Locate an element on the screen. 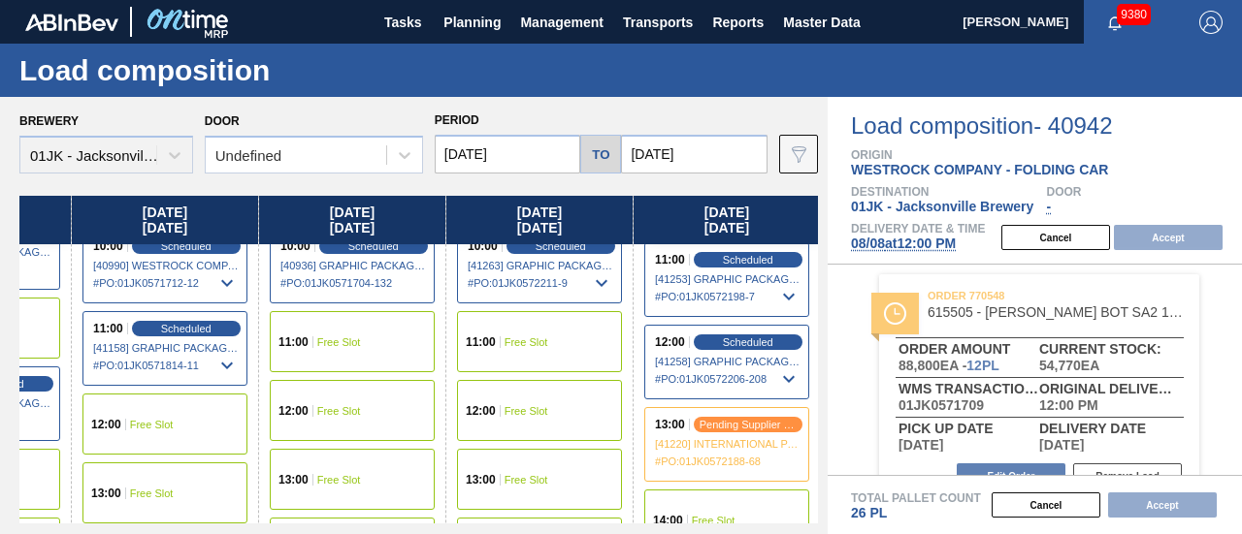  span: 01JK - Jacksonville Brewery is located at coordinates (942, 207).